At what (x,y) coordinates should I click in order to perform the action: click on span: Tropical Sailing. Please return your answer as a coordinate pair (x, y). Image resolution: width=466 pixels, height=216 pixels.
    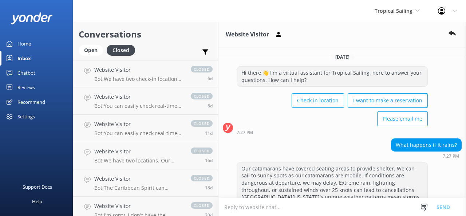
    Looking at the image, I should click on (393, 11).